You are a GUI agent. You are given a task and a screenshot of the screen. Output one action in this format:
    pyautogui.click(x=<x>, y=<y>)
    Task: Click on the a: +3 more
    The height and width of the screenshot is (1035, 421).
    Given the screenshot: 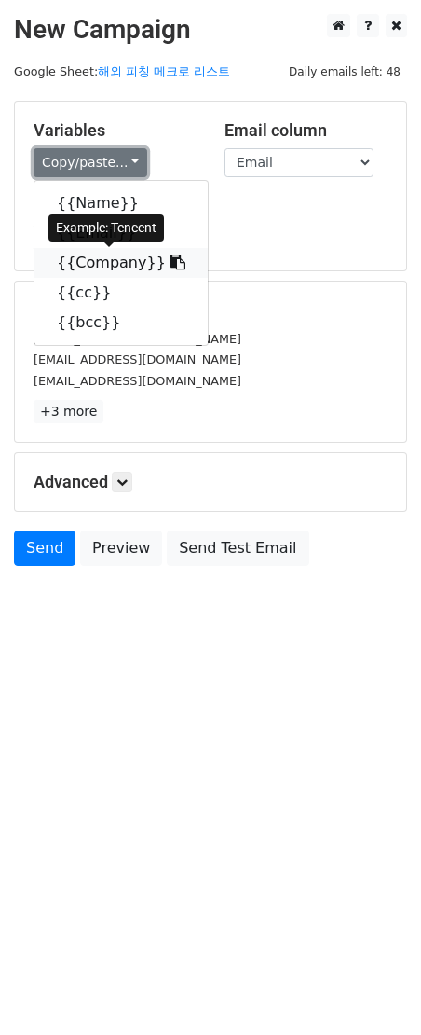 What is the action you would take?
    pyautogui.click(x=68, y=411)
    